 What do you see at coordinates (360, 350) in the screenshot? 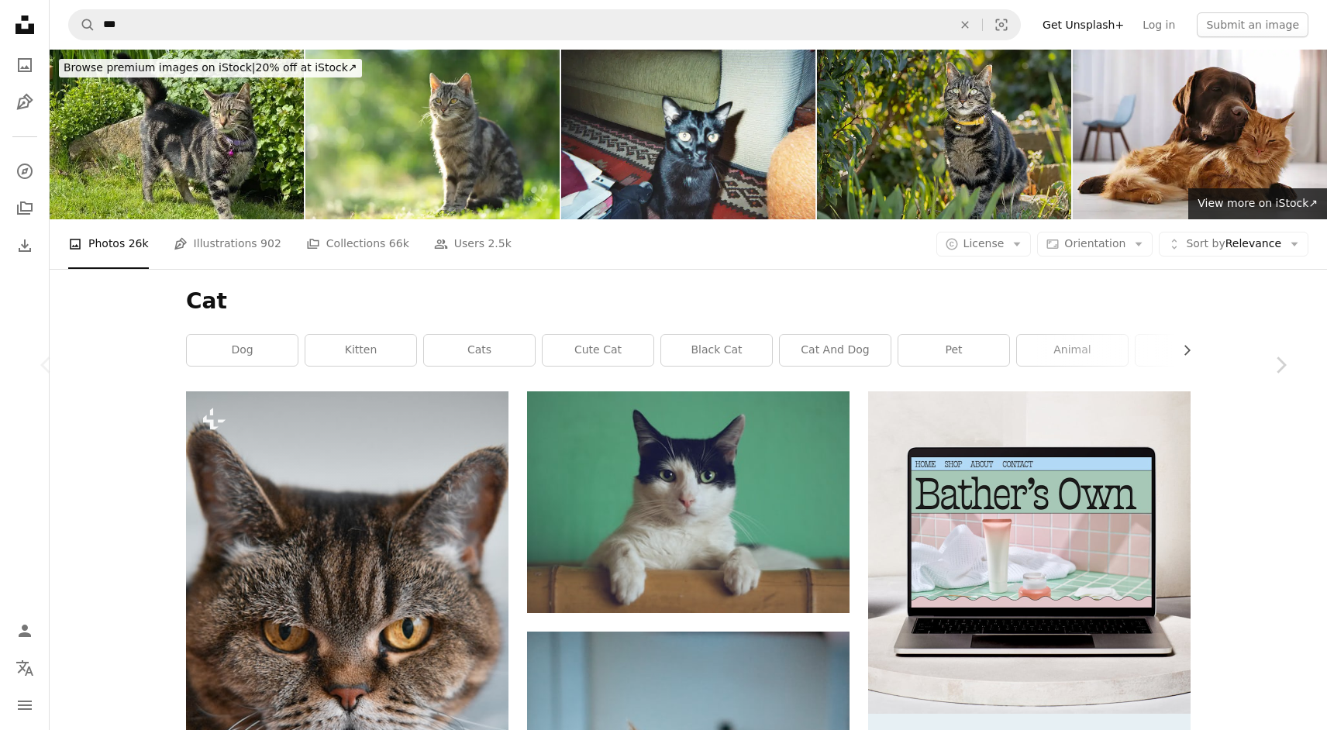
I see `a: kitten` at bounding box center [360, 350].